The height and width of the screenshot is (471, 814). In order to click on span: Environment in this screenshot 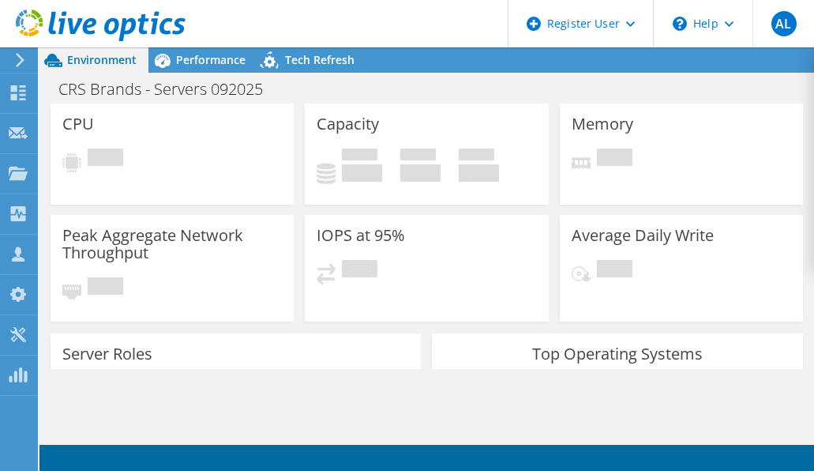, I will do `click(102, 59)`.